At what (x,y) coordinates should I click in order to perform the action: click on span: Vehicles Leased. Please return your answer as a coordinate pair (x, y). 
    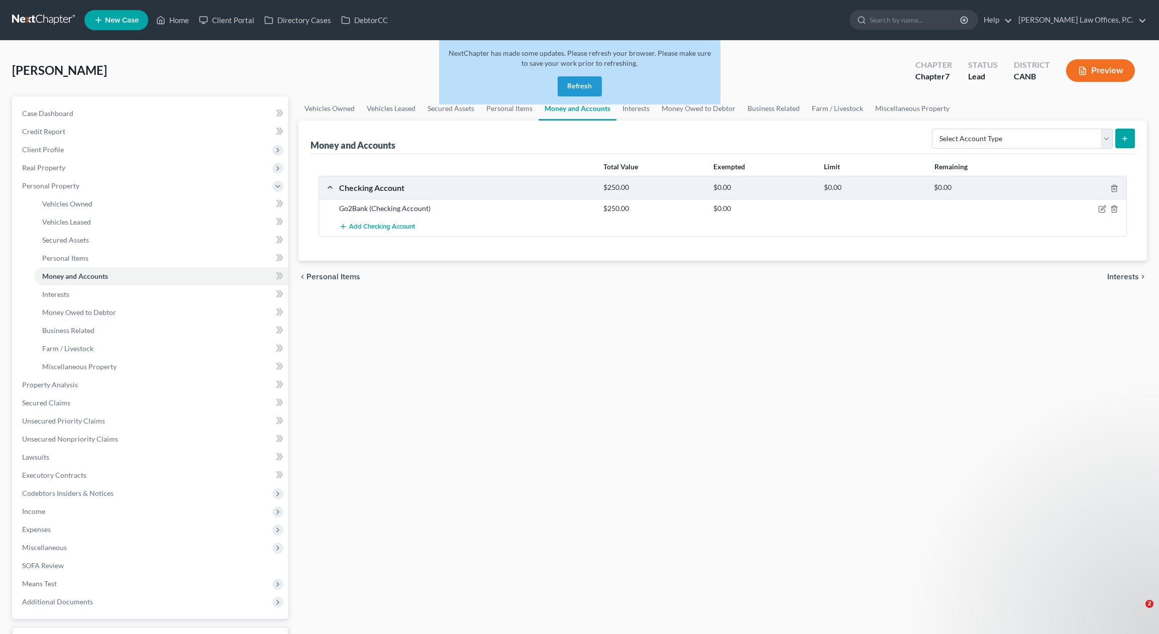
    Looking at the image, I should click on (66, 222).